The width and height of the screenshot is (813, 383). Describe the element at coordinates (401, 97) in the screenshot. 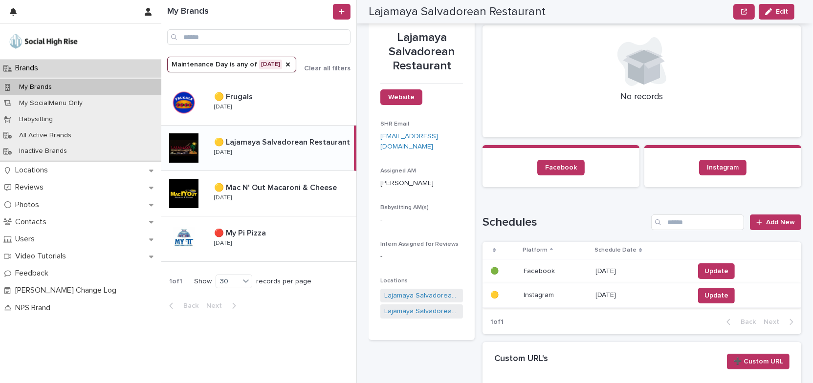

I see `a: Website` at that location.